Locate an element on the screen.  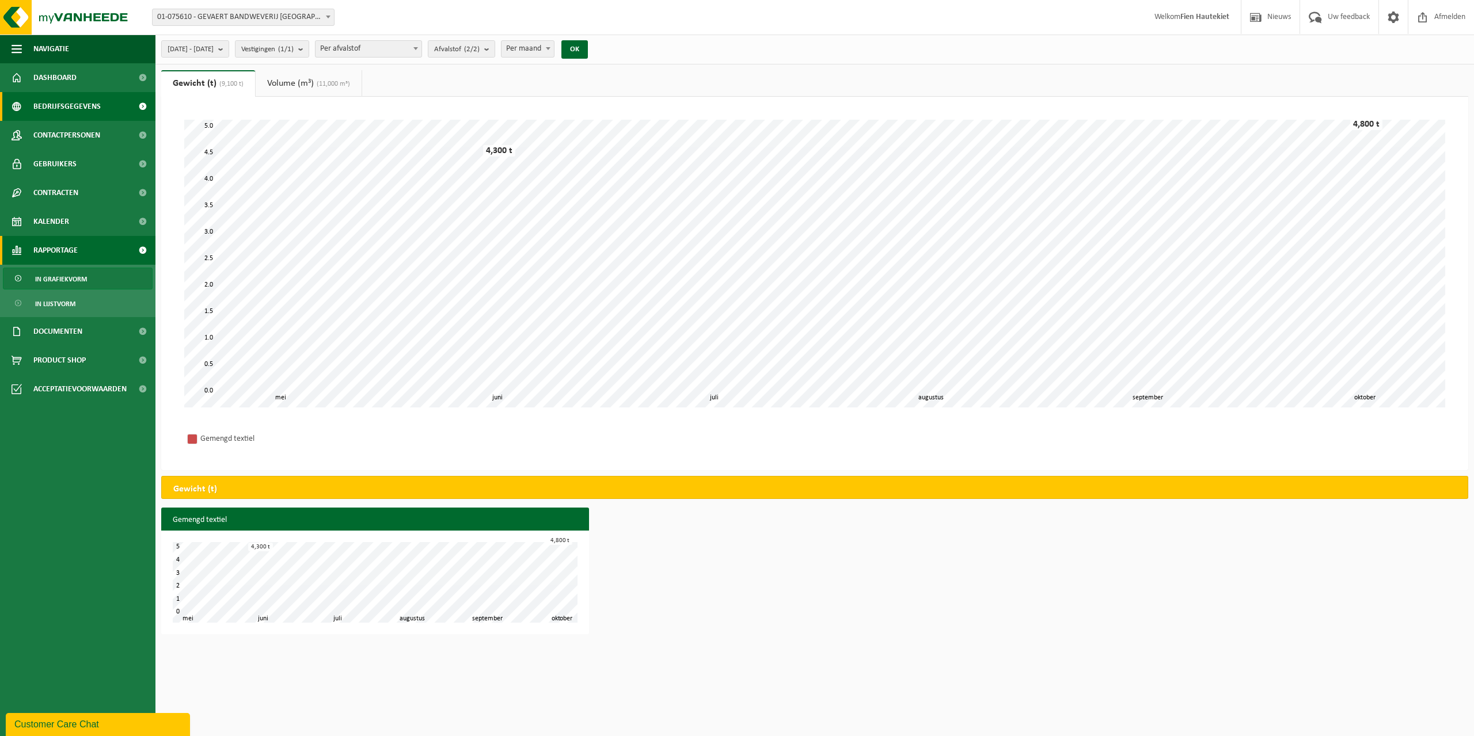
h3: Gemengd textiel is located at coordinates (375, 521).